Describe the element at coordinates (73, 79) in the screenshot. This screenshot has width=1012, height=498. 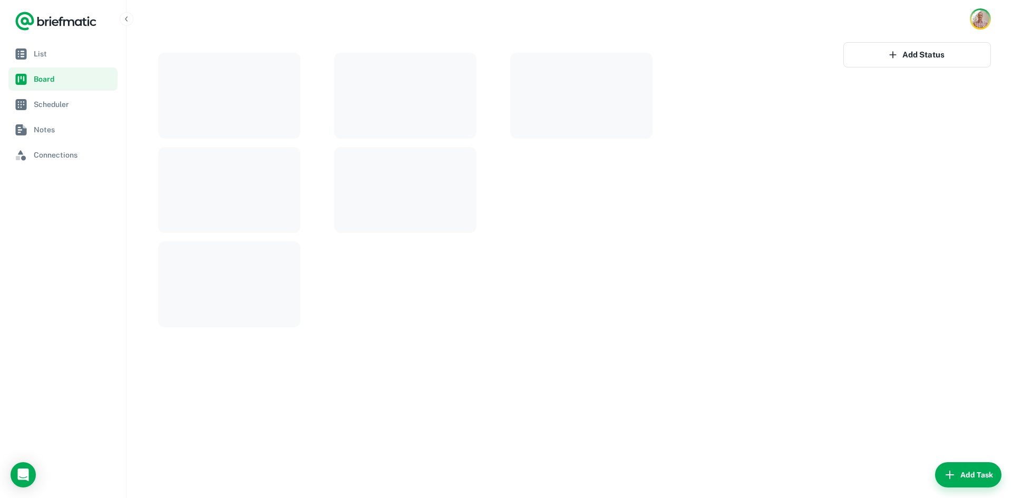
I see `span: Board` at that location.